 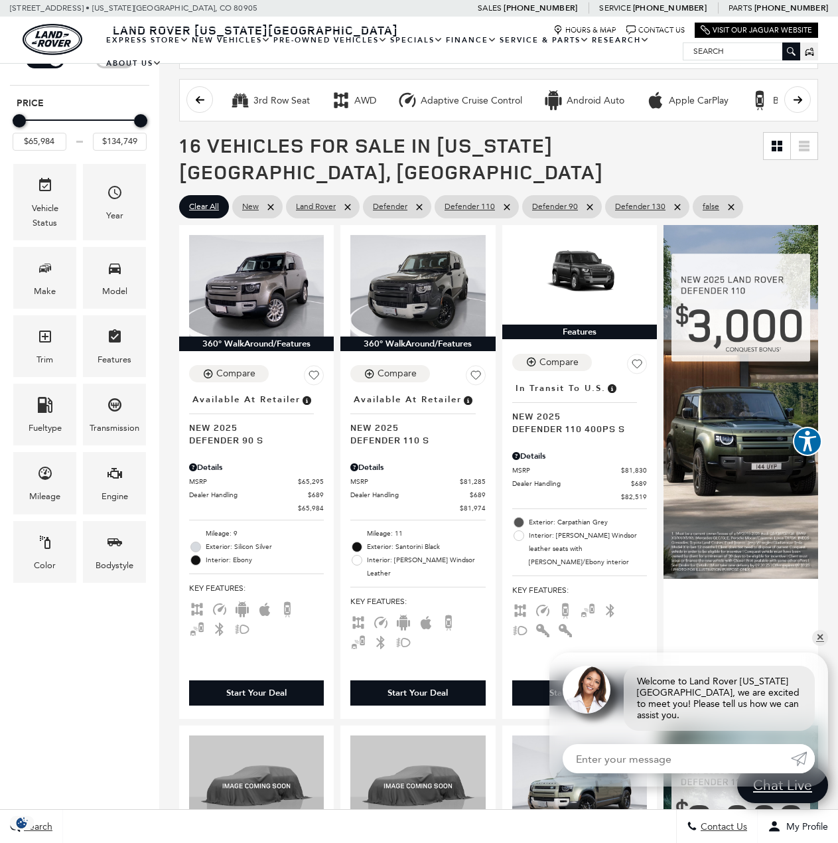 What do you see at coordinates (115, 194) in the screenshot?
I see `span: Year` at bounding box center [115, 194].